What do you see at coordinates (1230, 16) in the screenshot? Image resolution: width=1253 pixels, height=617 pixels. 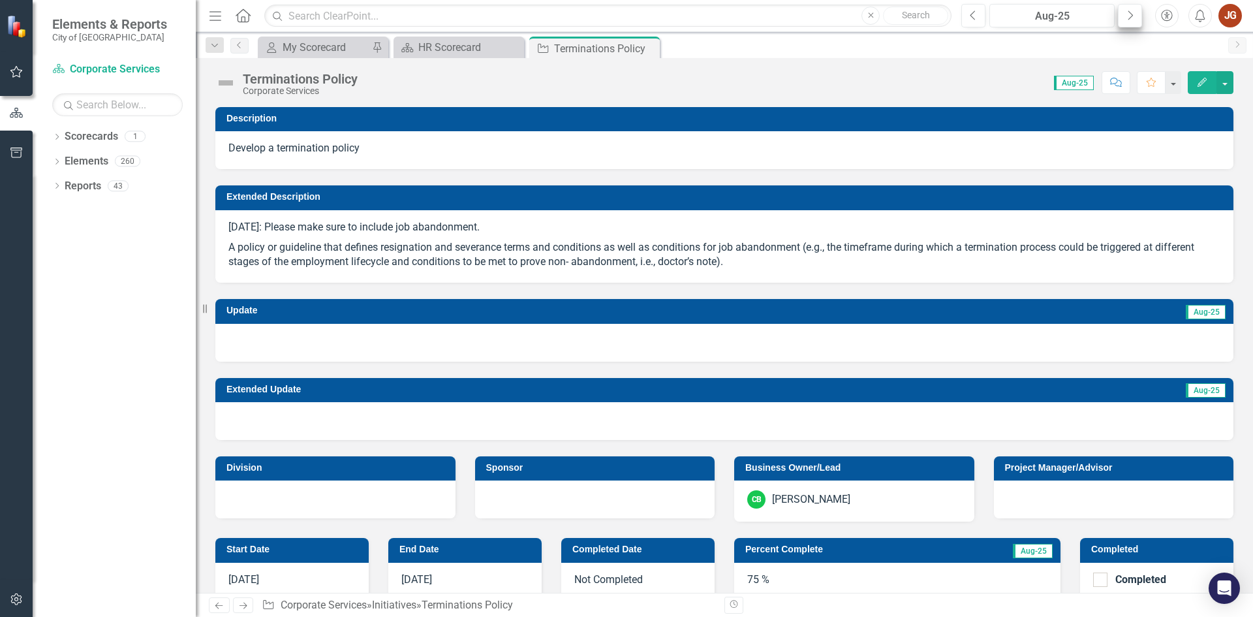 I see `button: JG` at bounding box center [1230, 16].